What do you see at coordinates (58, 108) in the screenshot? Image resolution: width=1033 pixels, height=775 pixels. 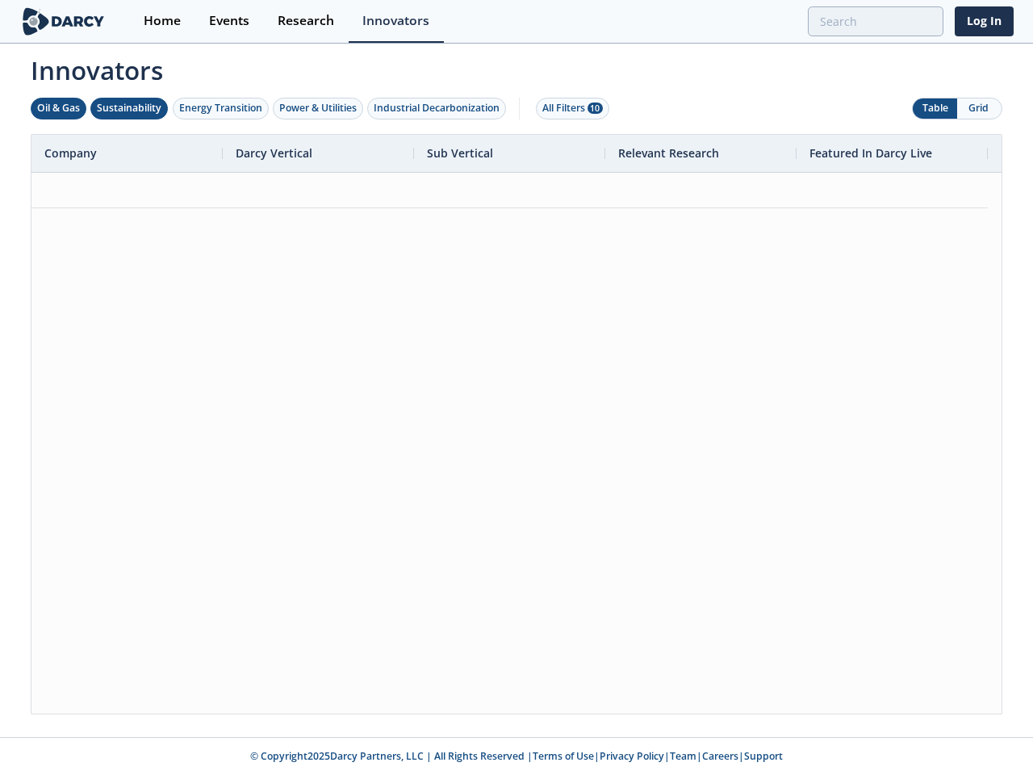 I see `div: Oil & Gas` at bounding box center [58, 108].